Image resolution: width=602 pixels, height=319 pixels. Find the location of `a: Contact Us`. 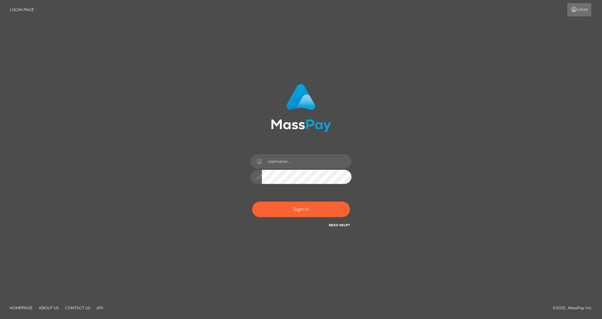

a: Contact Us is located at coordinates (78, 308).